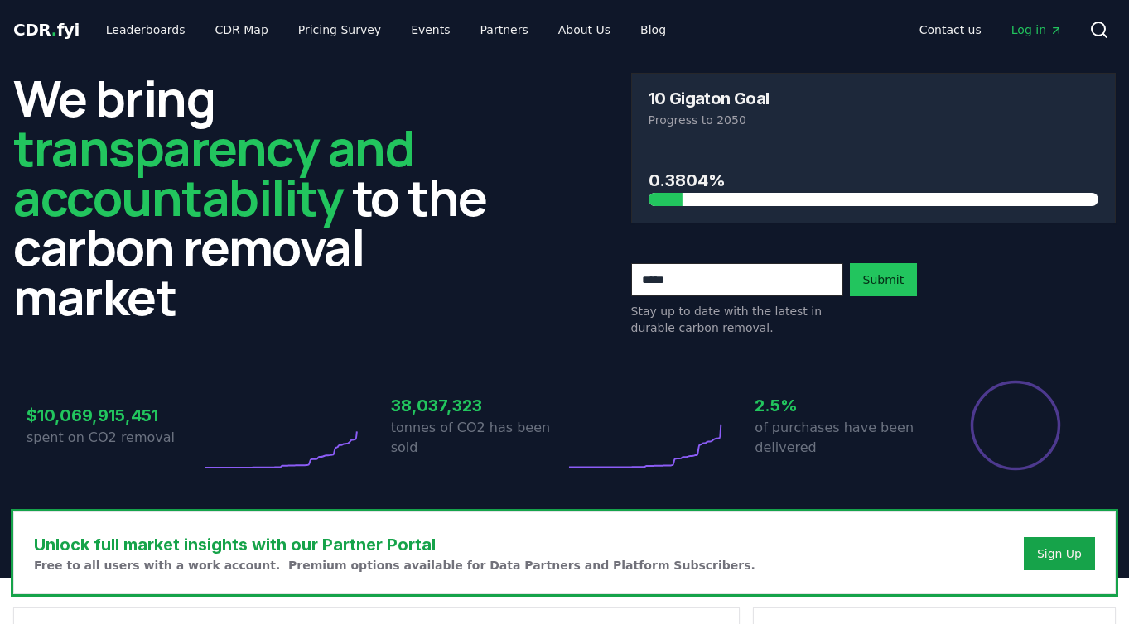 This screenshot has width=1129, height=624. Describe the element at coordinates (478, 406) in the screenshot. I see `h3: 38,037,323` at that location.